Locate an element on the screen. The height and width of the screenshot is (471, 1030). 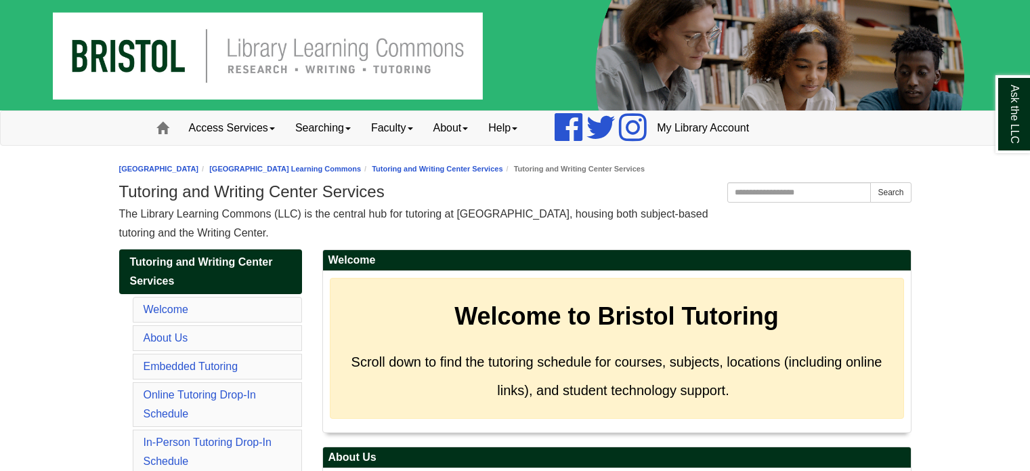
a: Help is located at coordinates (502, 128).